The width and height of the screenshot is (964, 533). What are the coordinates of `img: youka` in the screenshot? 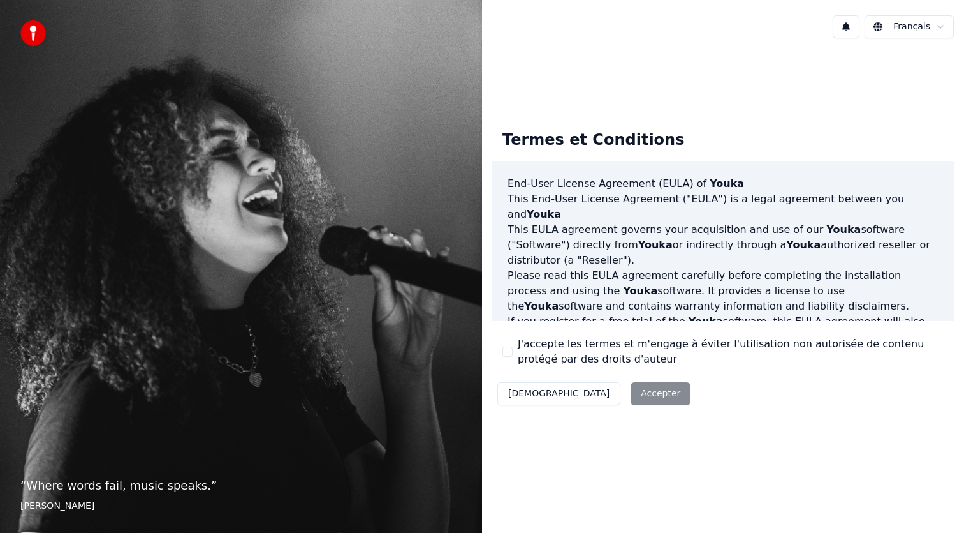 It's located at (33, 33).